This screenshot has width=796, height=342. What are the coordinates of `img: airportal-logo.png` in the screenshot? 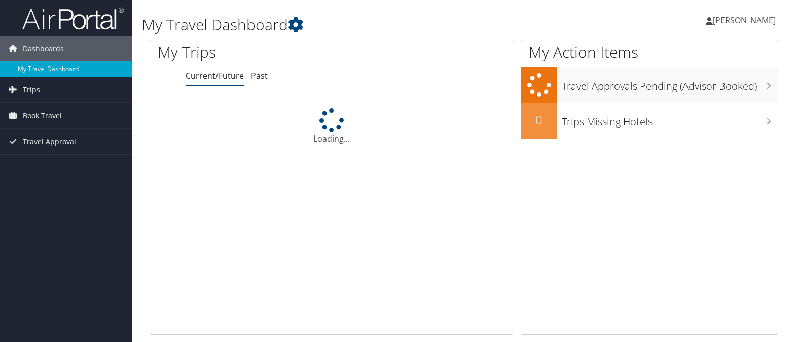 It's located at (73, 18).